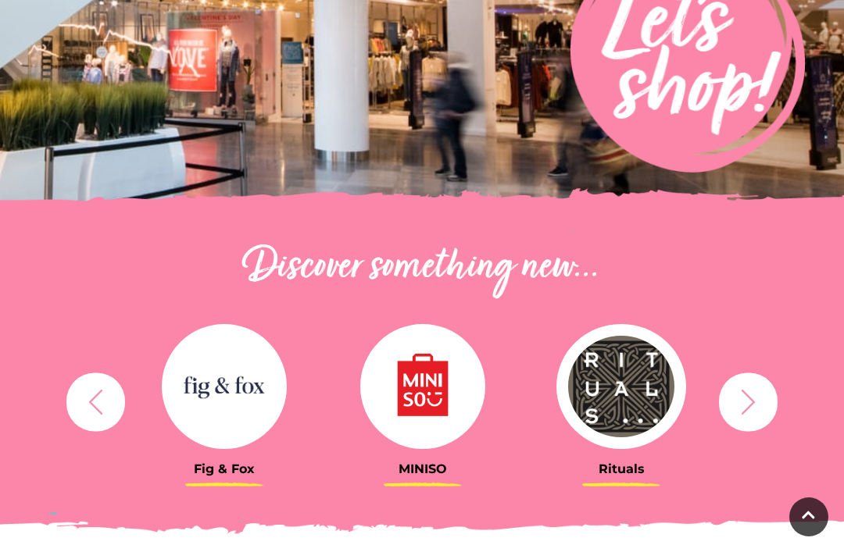 Image resolution: width=844 pixels, height=552 pixels. What do you see at coordinates (224, 400) in the screenshot?
I see `a: Fig & Fox` at bounding box center [224, 400].